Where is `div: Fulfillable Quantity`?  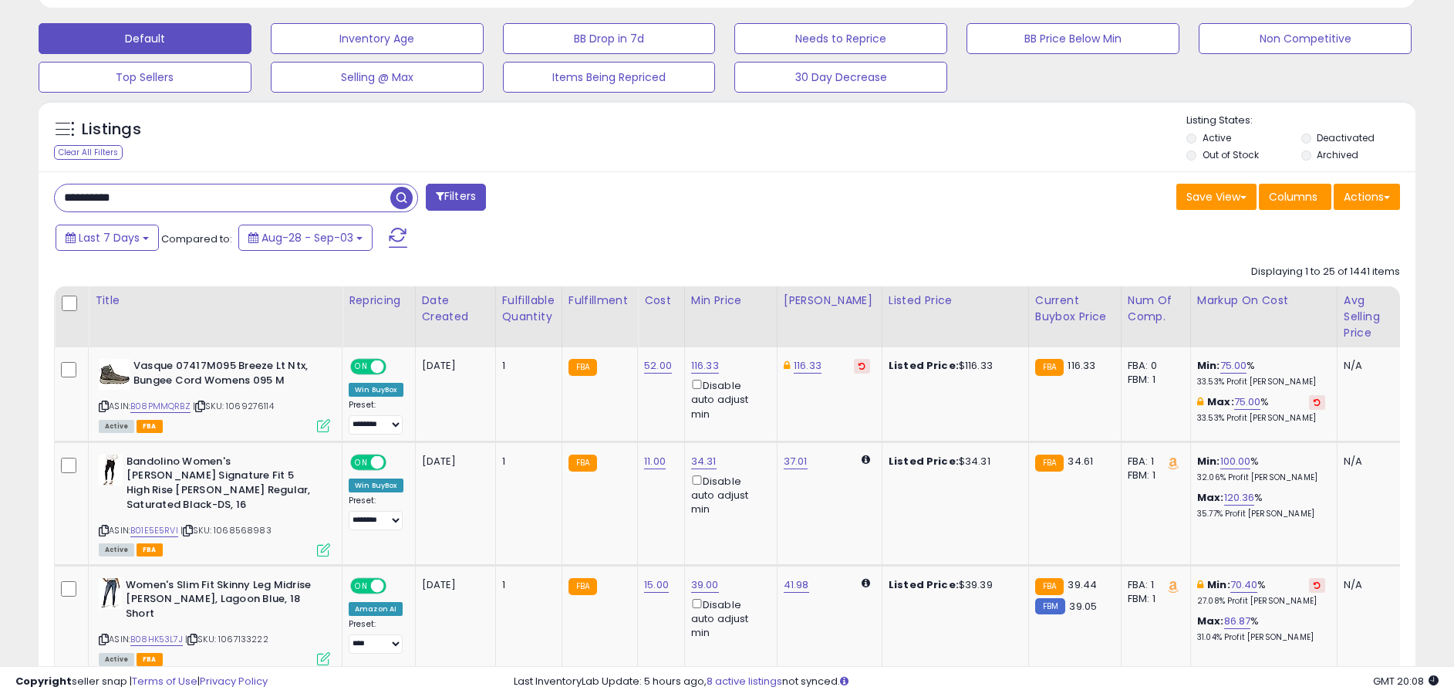
div: Fulfillable Quantity is located at coordinates (528, 309).